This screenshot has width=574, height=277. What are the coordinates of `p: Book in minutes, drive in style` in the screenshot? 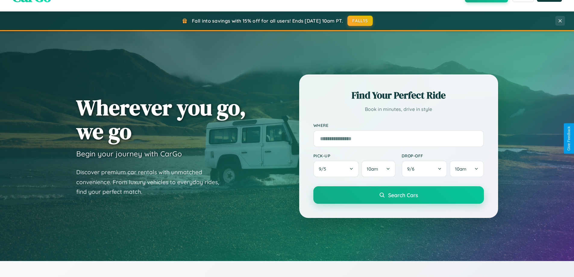 It's located at (398, 109).